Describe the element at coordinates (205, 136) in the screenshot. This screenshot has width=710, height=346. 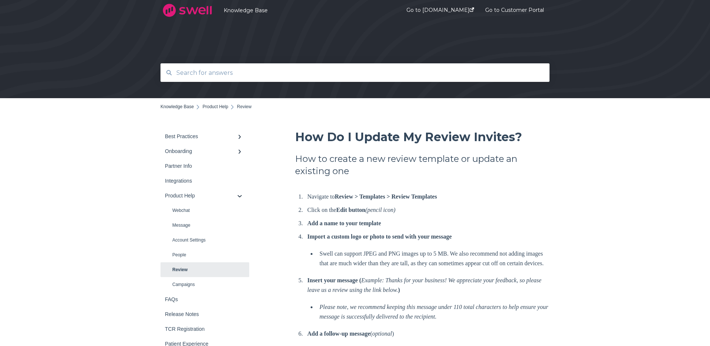
I see `a: Best Practices` at that location.